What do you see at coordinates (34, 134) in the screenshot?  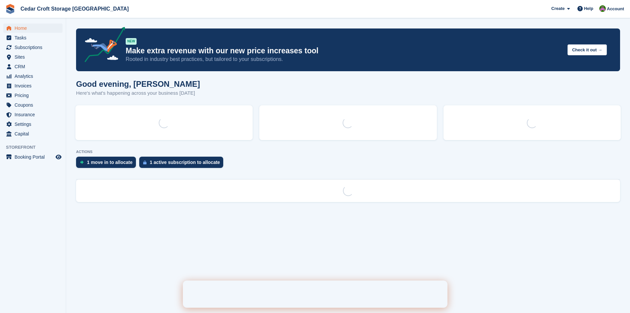 I see `span: Capital` at bounding box center [34, 134].